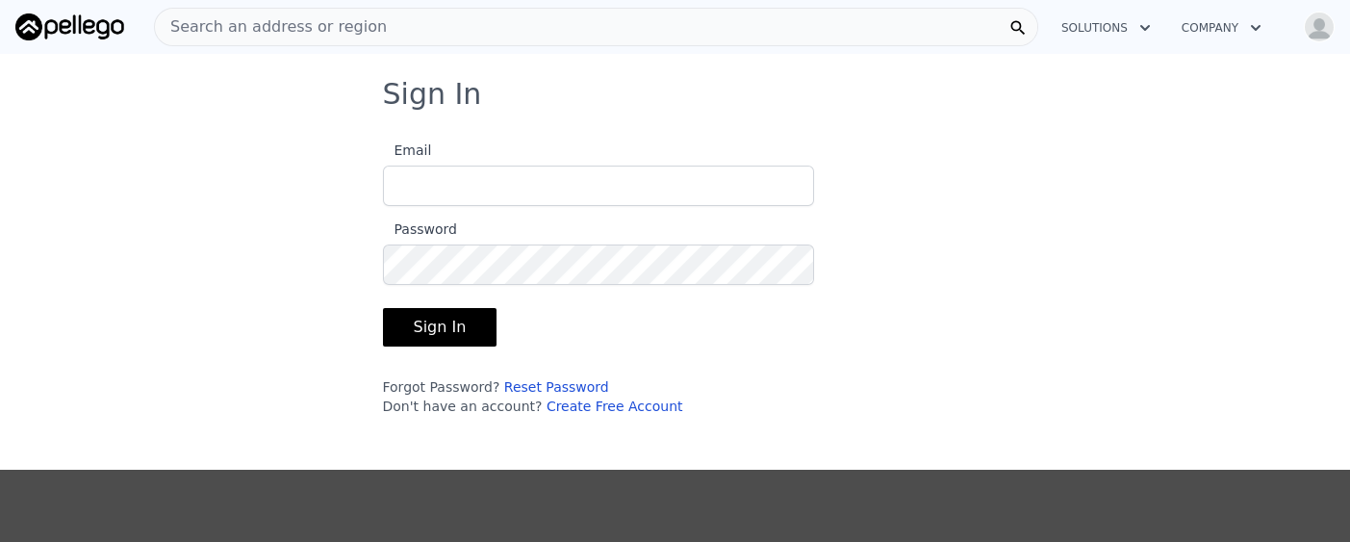 The height and width of the screenshot is (542, 1350). What do you see at coordinates (69, 27) in the screenshot?
I see `img: Pellego` at bounding box center [69, 27].